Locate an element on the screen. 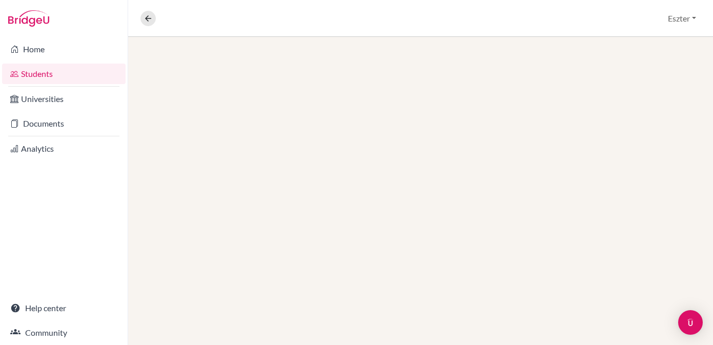  a: Students is located at coordinates (64, 74).